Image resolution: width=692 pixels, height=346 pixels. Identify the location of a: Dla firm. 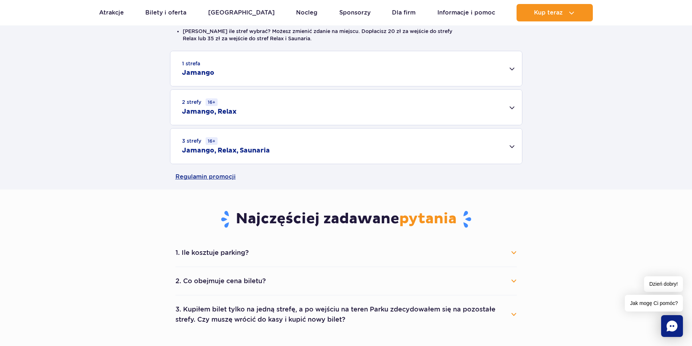
(403, 13).